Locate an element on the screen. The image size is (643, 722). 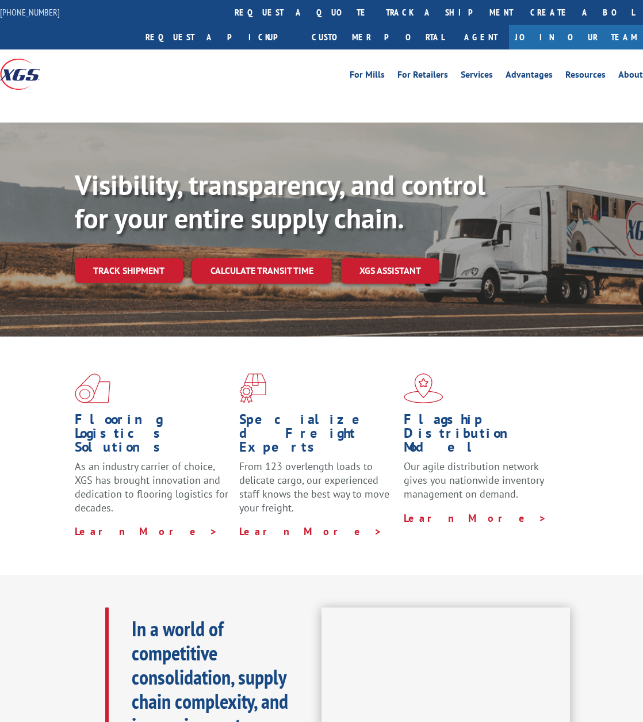
h1: Specialized Freight Experts is located at coordinates (317, 436).